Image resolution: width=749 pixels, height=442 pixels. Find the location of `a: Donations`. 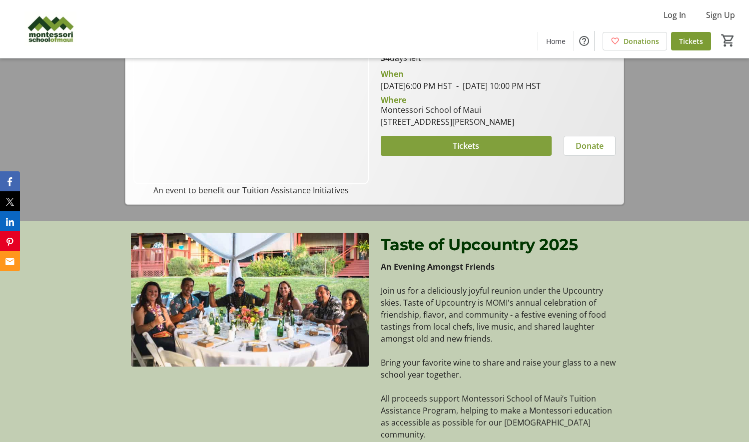

a: Donations is located at coordinates (634, 41).